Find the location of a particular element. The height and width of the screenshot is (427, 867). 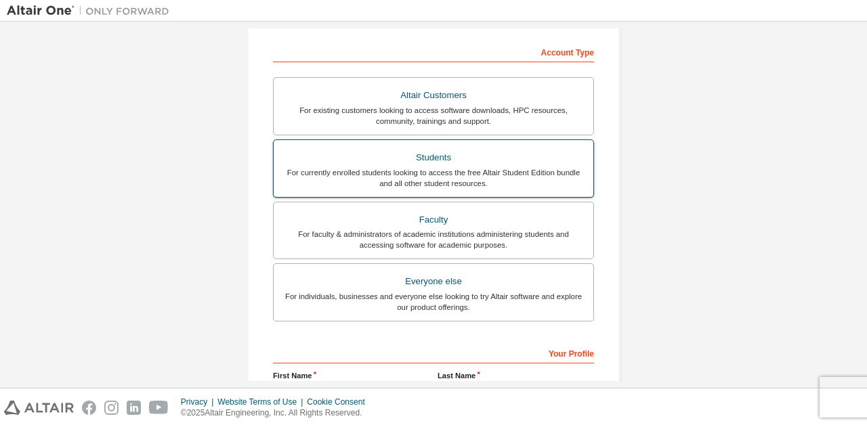

div: Your Profile is located at coordinates (433, 353).